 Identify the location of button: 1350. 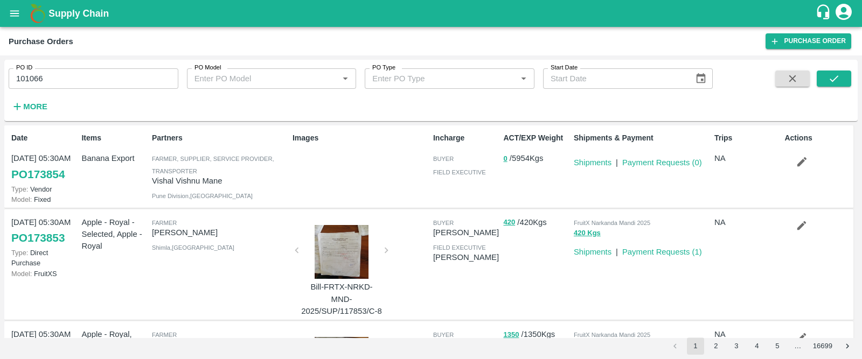
(511, 335).